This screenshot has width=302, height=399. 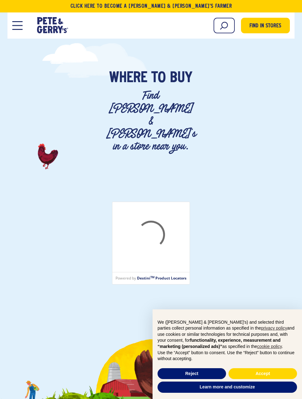 I want to click on button: Open Mobile Menu Modal Dialog, so click(x=17, y=26).